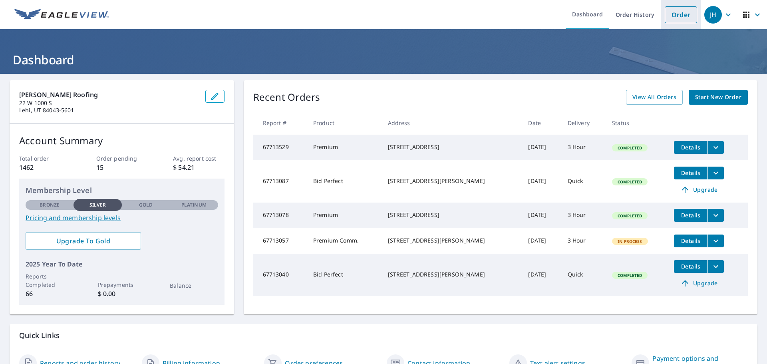 Image resolution: width=767 pixels, height=364 pixels. I want to click on p: $ 54.21, so click(199, 167).